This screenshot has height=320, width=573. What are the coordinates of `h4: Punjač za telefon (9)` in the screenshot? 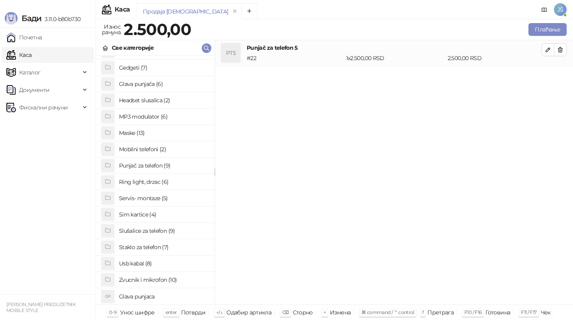 It's located at (163, 165).